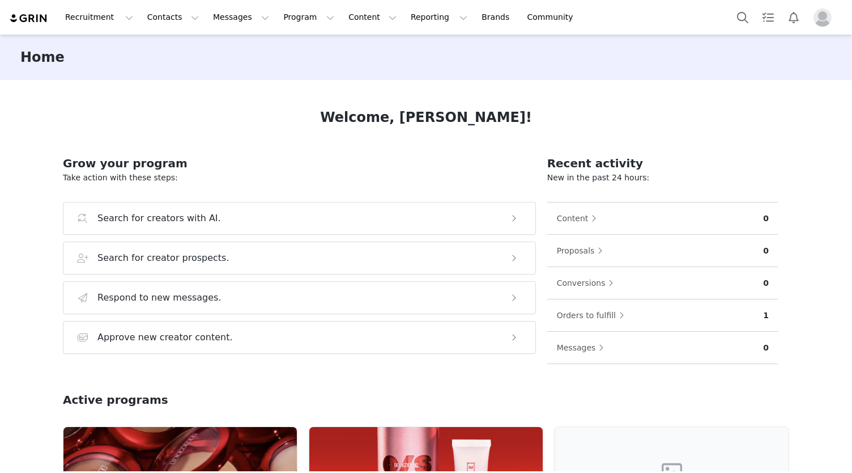  What do you see at coordinates (29, 18) in the screenshot?
I see `a: grin logo` at bounding box center [29, 18].